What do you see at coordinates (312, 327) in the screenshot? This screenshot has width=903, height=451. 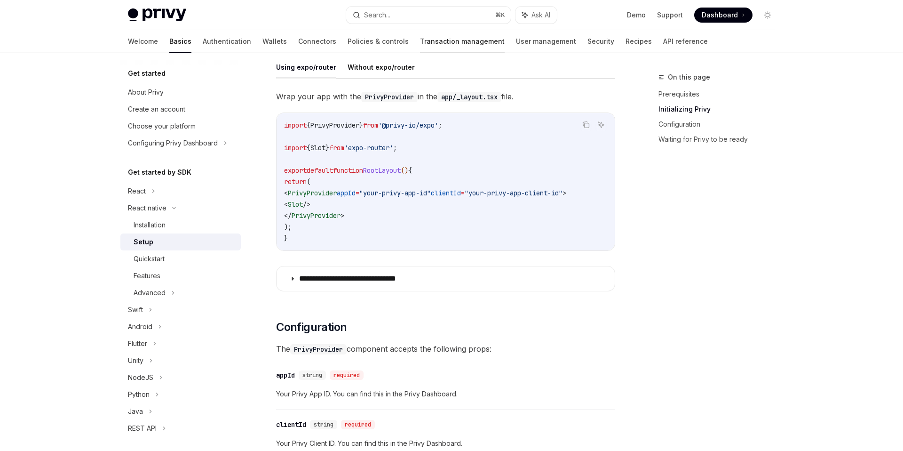 I see `span: Configuration` at bounding box center [312, 327].